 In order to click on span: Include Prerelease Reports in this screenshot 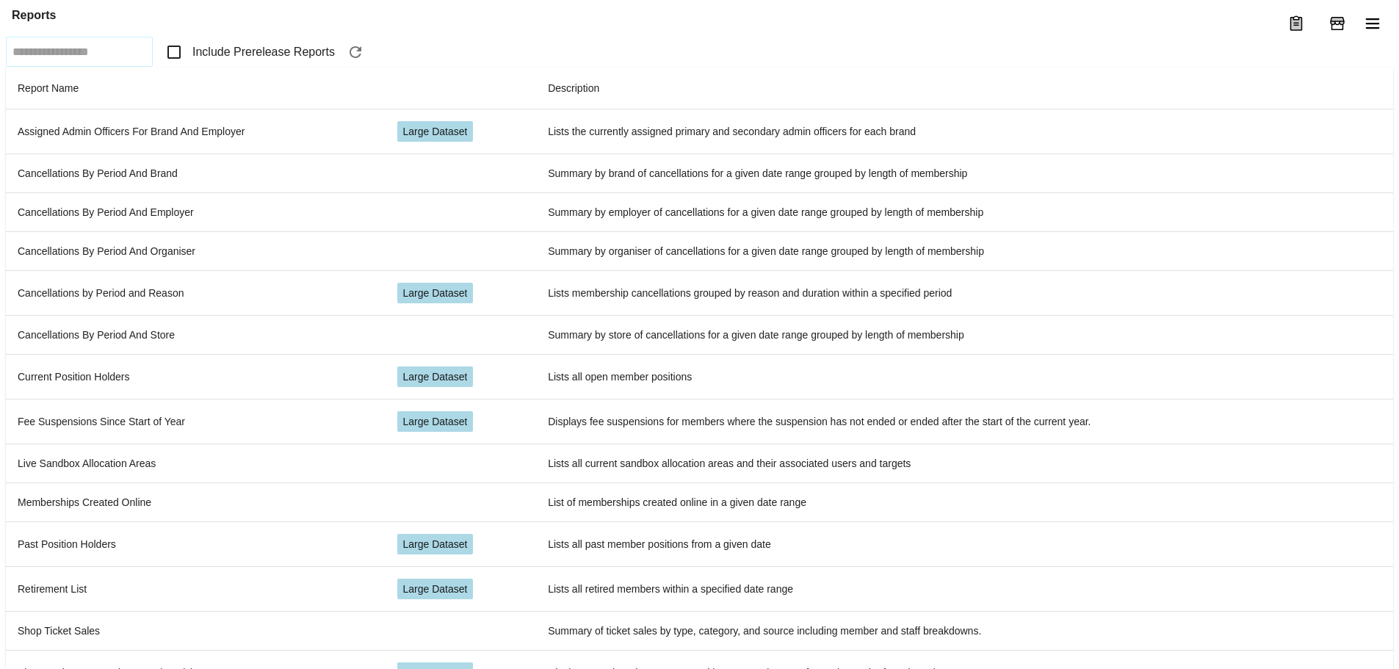, I will do `click(264, 52)`.